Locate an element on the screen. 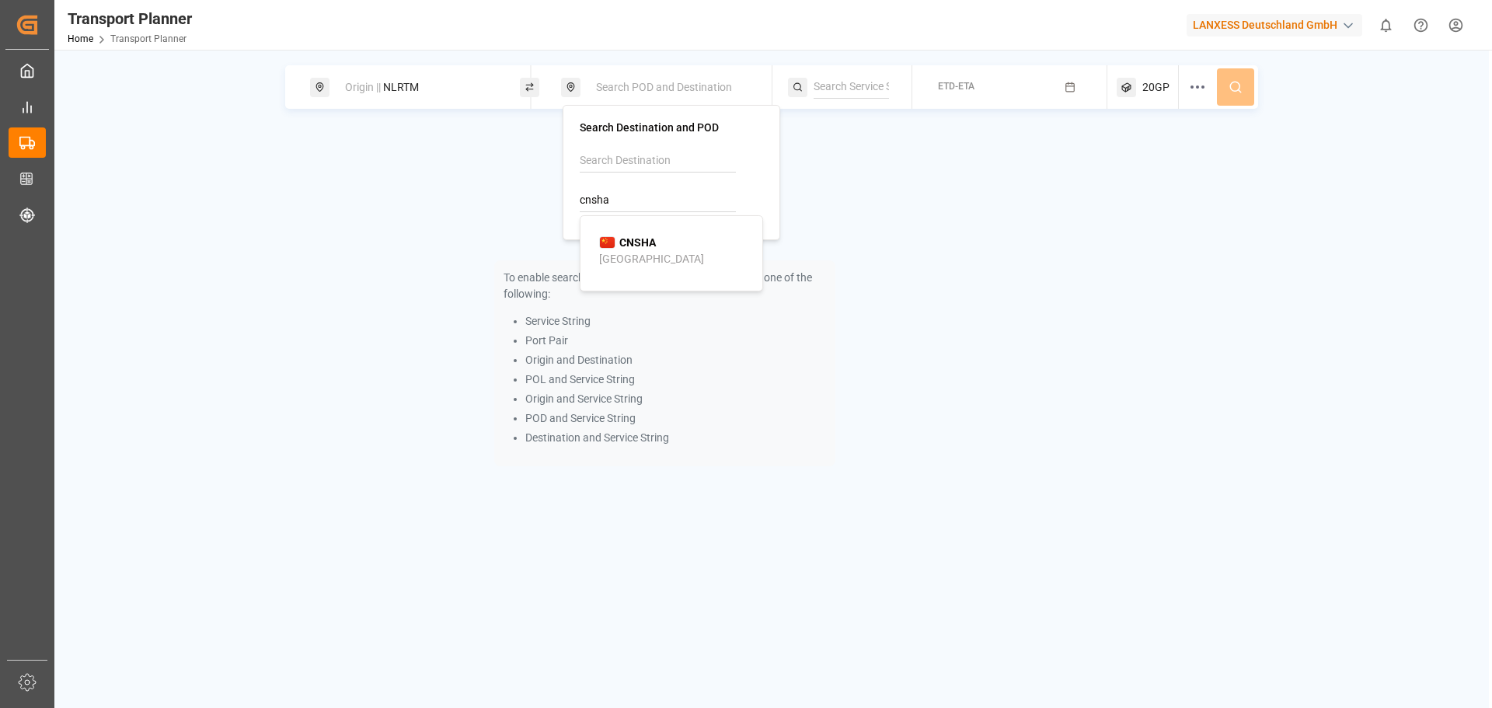 The height and width of the screenshot is (708, 1492). div: Transport Planner is located at coordinates (130, 19).